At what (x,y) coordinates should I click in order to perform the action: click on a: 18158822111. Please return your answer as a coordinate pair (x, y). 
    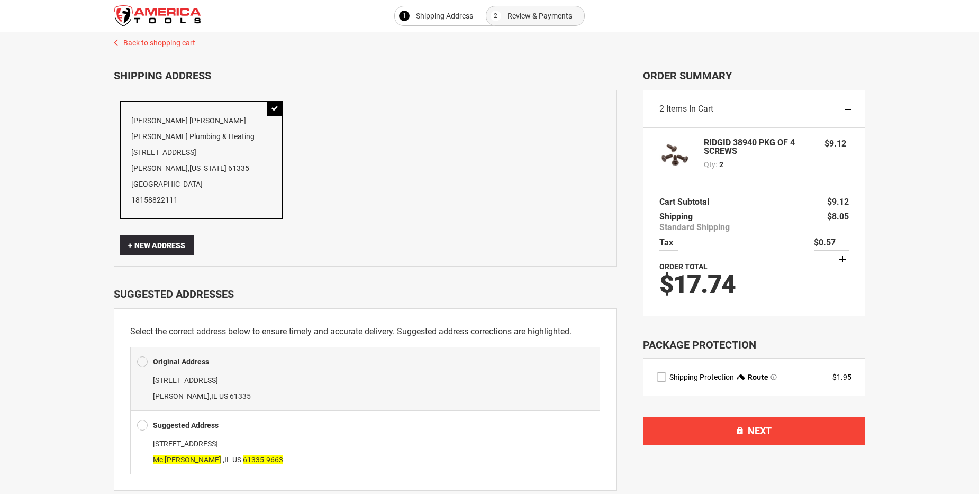
    Looking at the image, I should click on (155, 200).